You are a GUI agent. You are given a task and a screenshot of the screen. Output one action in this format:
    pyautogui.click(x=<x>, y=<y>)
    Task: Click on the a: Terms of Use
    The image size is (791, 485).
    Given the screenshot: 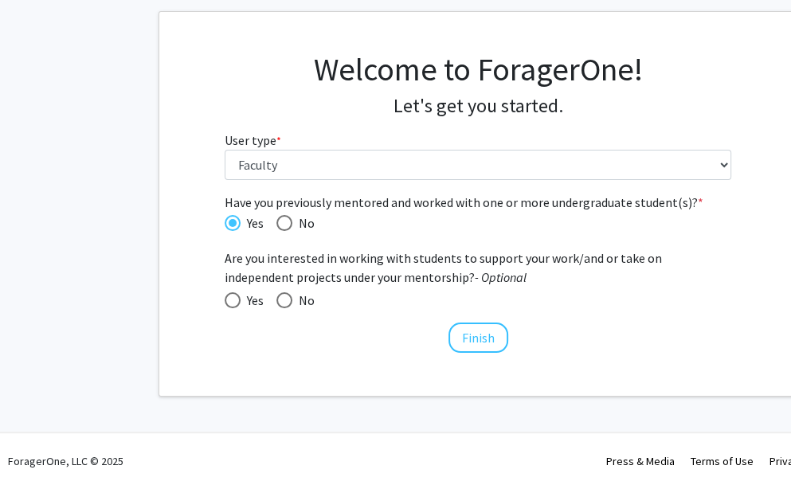 What is the action you would take?
    pyautogui.click(x=721, y=461)
    